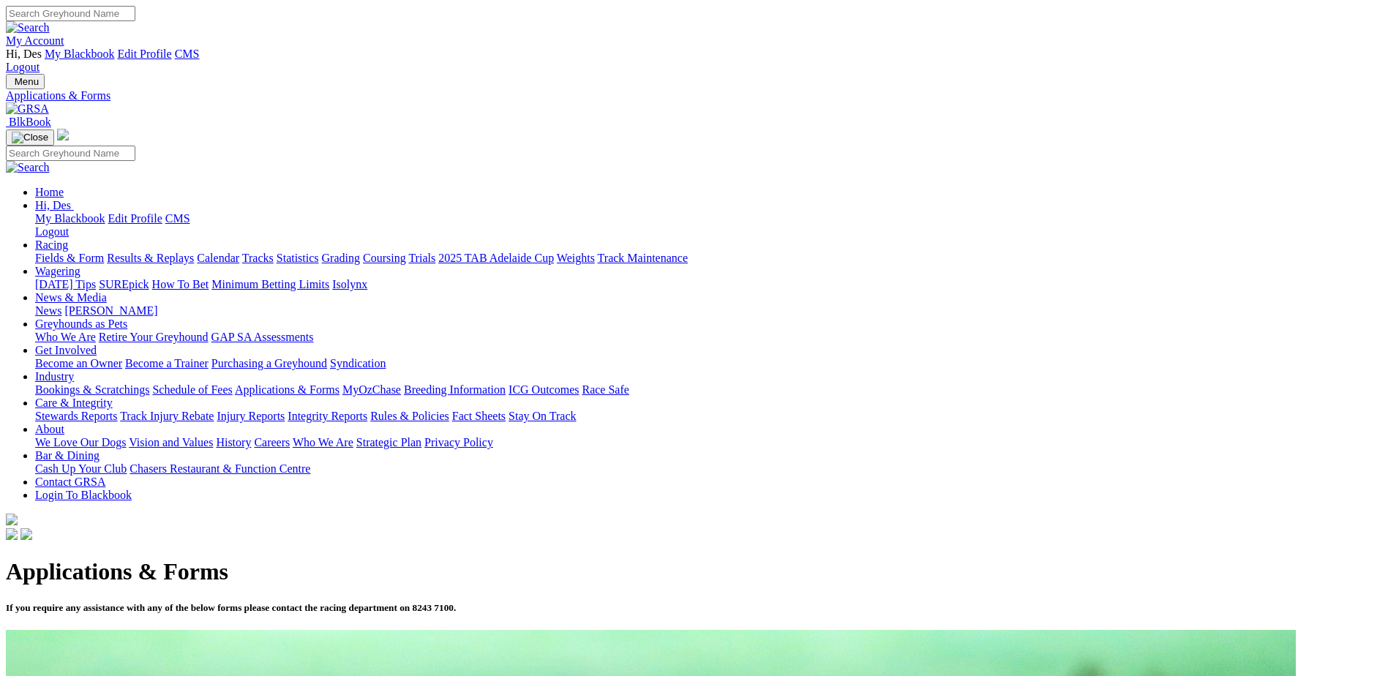 This screenshot has height=676, width=1388. What do you see at coordinates (479, 416) in the screenshot?
I see `a: Fact Sheets` at bounding box center [479, 416].